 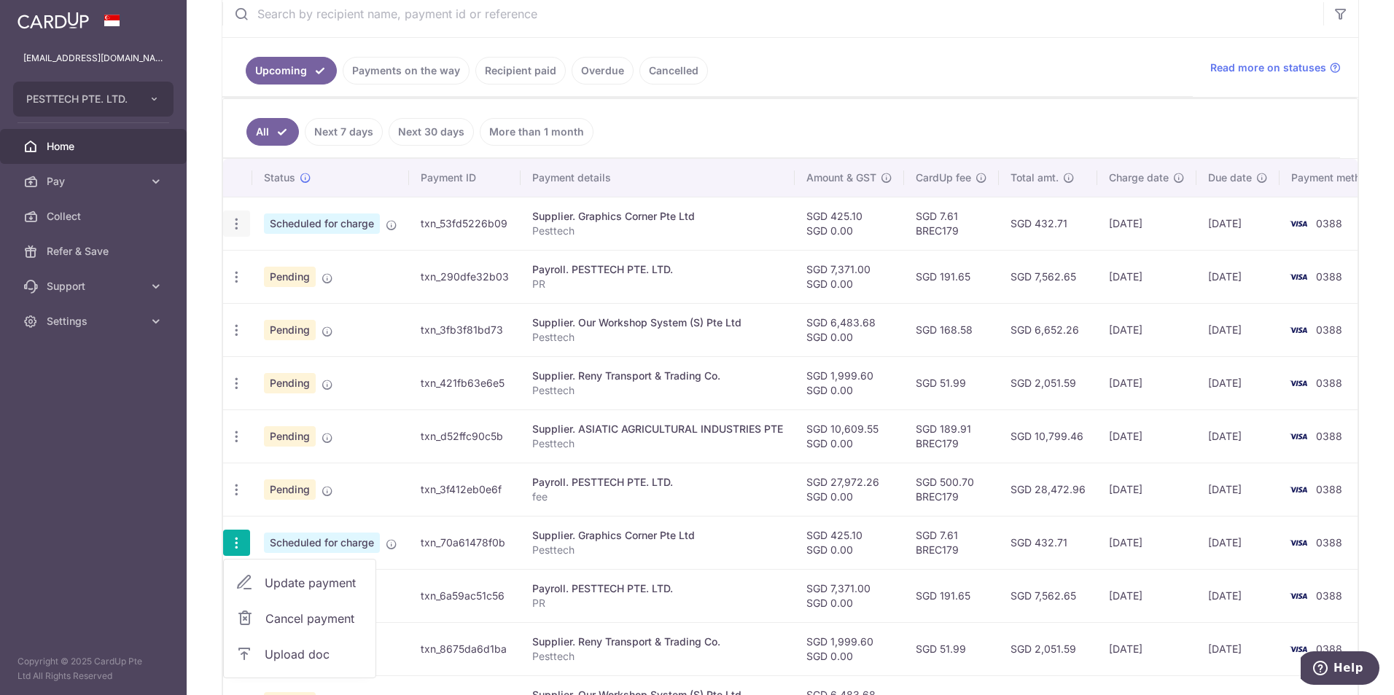 I want to click on th: Payment method, so click(x=1335, y=178).